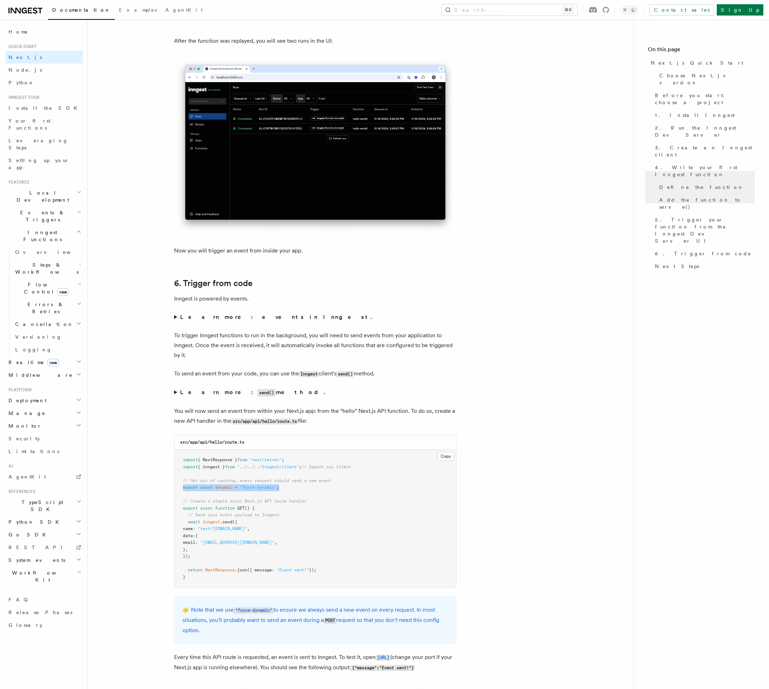  Describe the element at coordinates (697, 63) in the screenshot. I see `span: Next.js Quick Start` at that location.